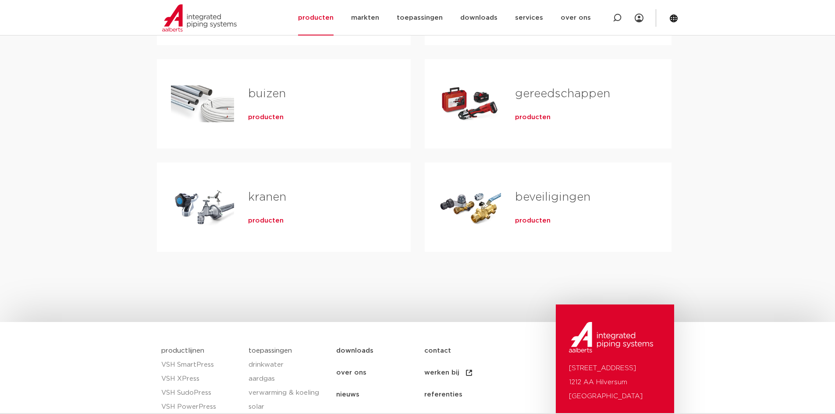 This screenshot has width=835, height=414. What do you see at coordinates (267, 197) in the screenshot?
I see `a: kranen` at bounding box center [267, 197].